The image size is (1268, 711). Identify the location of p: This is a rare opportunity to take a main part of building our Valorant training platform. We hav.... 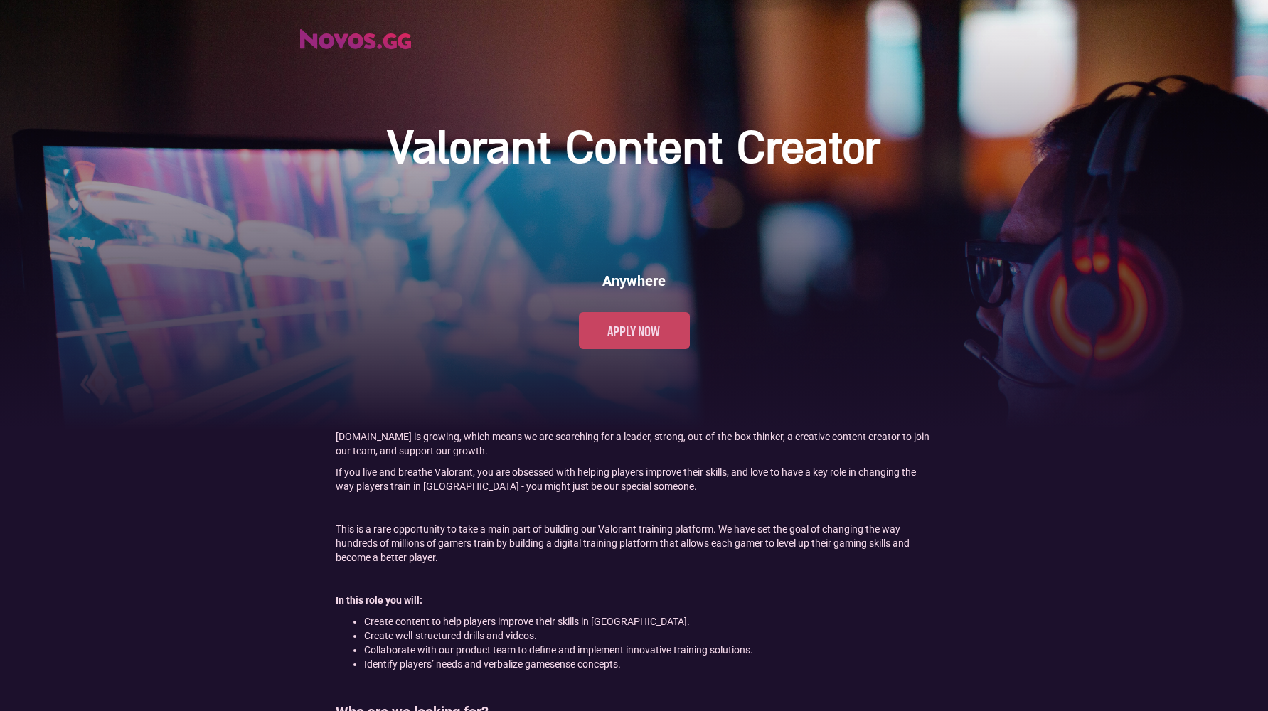
(634, 543).